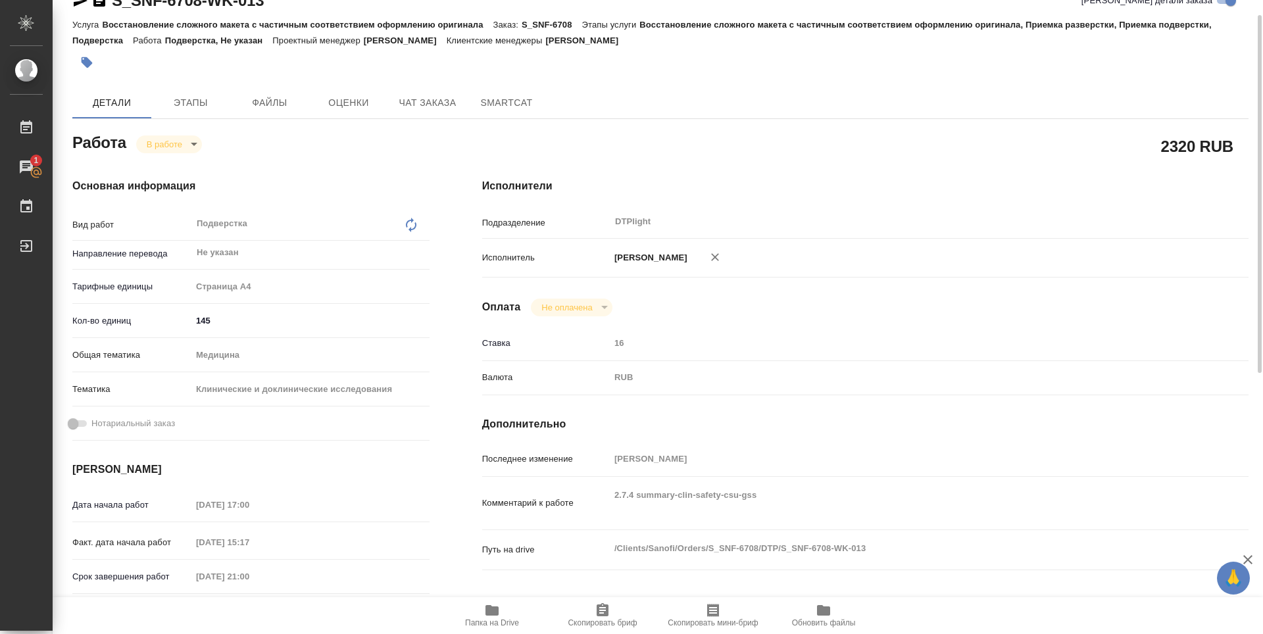  I want to click on p: Услуга, so click(87, 24).